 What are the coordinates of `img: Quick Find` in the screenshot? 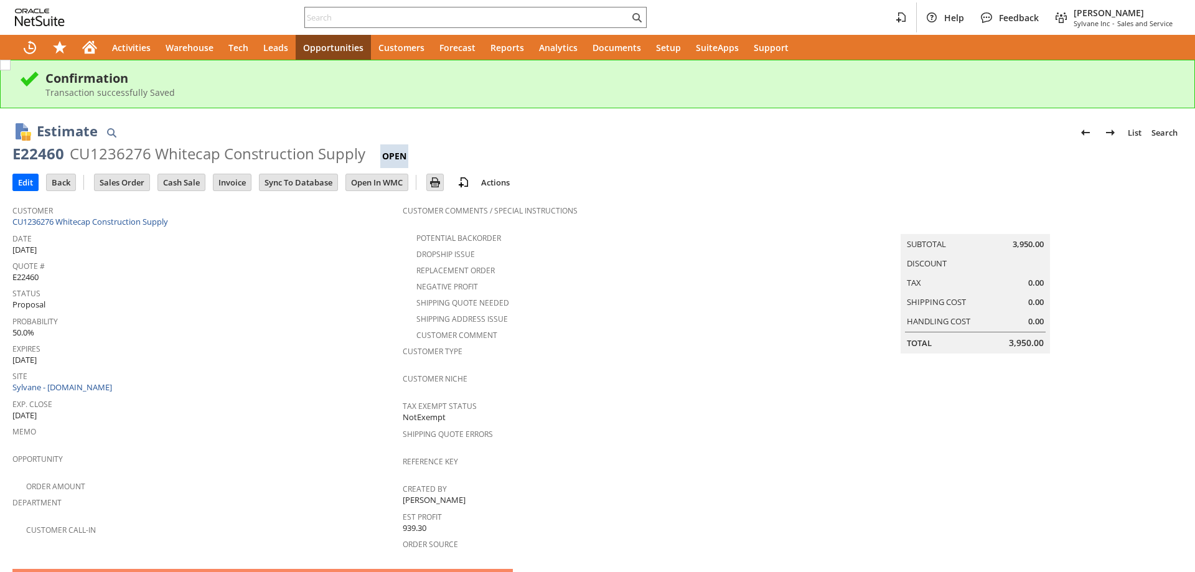 It's located at (111, 133).